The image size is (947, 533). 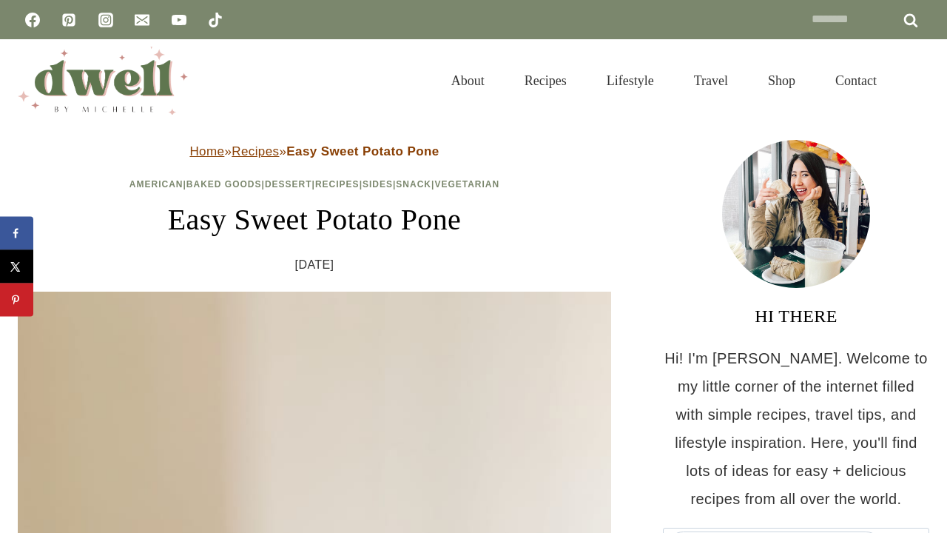 What do you see at coordinates (33, 20) in the screenshot?
I see `a: Facebook` at bounding box center [33, 20].